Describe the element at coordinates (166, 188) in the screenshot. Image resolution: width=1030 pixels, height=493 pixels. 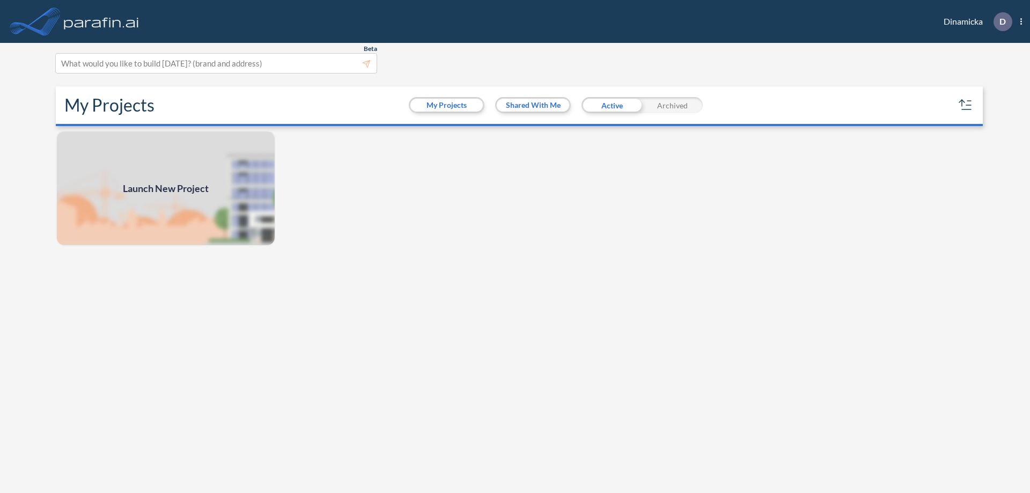
I see `span: Launch New Project` at that location.